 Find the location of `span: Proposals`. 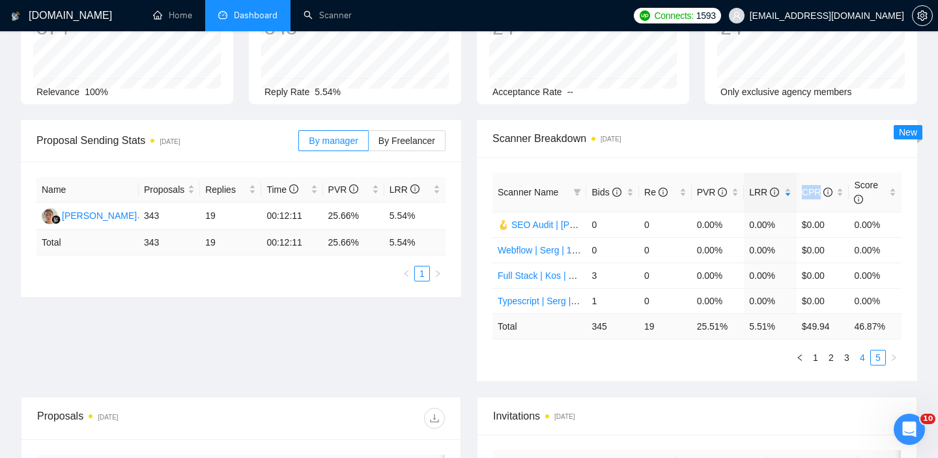

span: Proposals is located at coordinates (164, 189).